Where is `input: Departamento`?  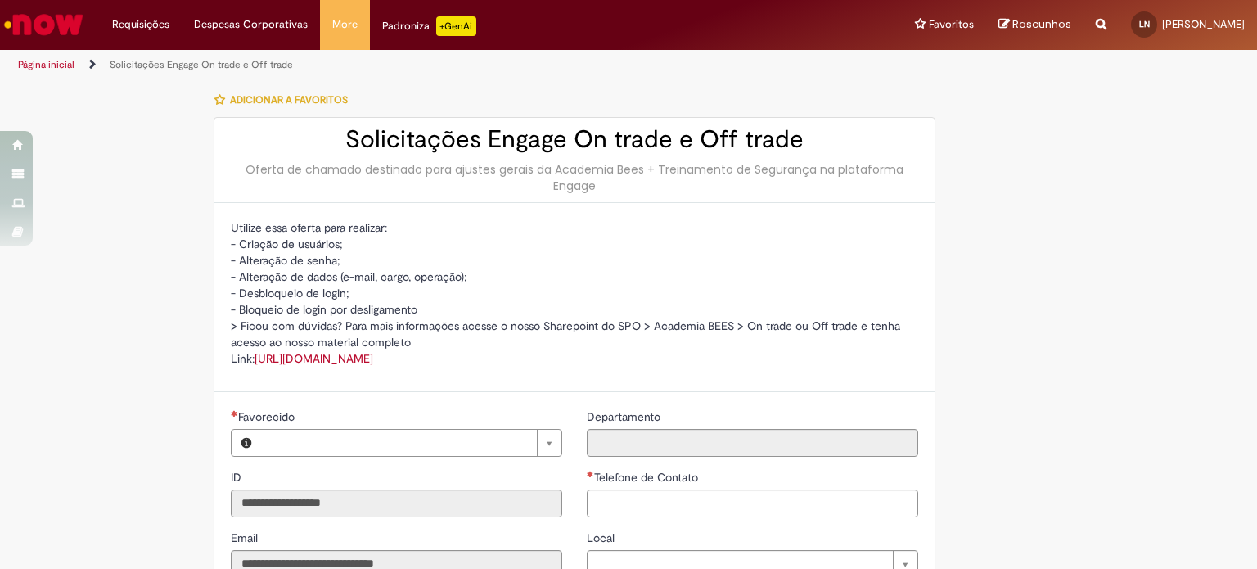
input: Departamento is located at coordinates (752, 443).